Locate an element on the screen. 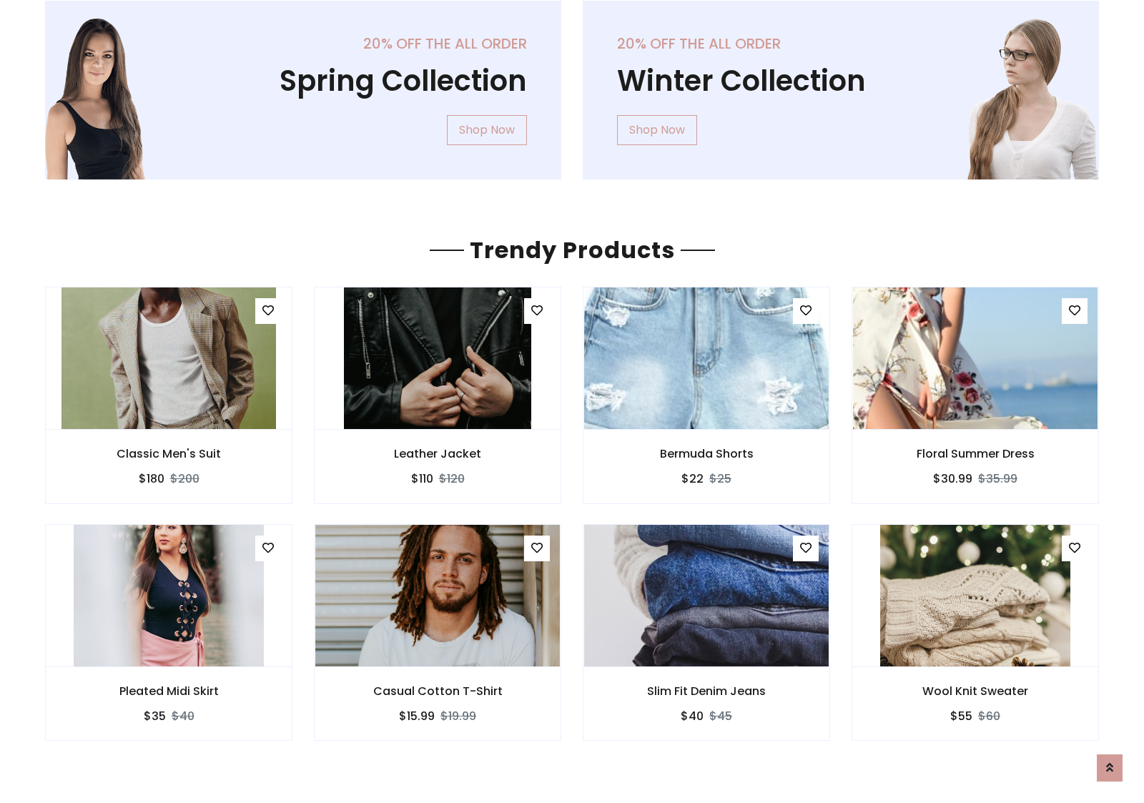  h6: Casual Cotton T-Shirt is located at coordinates (438, 691).